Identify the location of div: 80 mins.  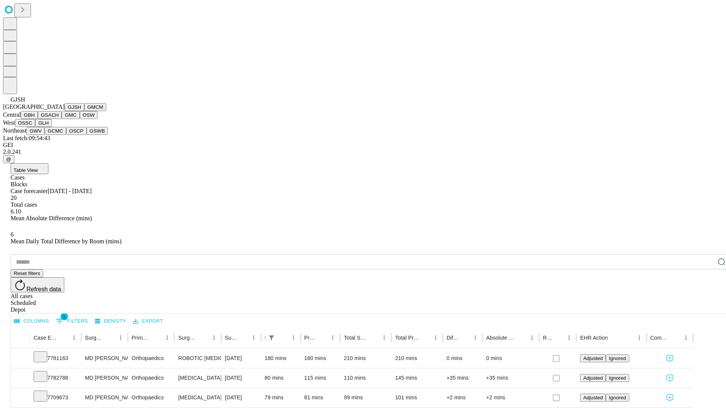
(280, 378).